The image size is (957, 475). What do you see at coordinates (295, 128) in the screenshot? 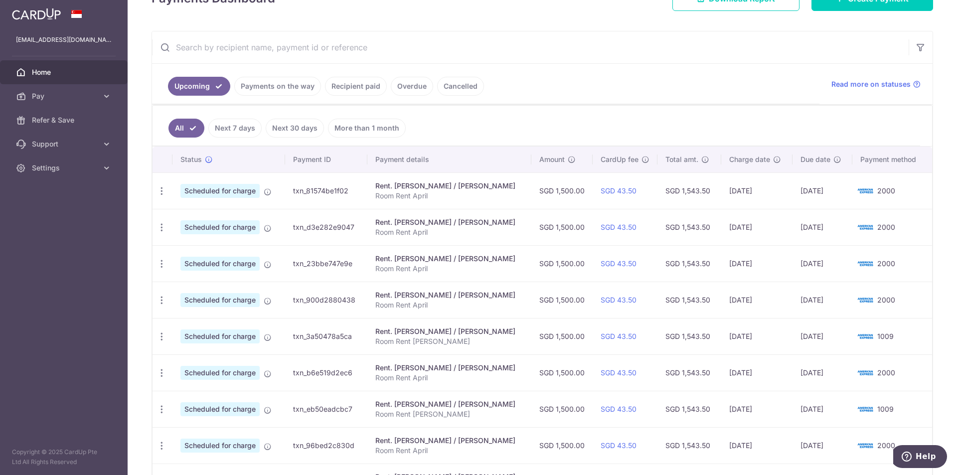
I see `a: Next 30 days` at bounding box center [295, 128].